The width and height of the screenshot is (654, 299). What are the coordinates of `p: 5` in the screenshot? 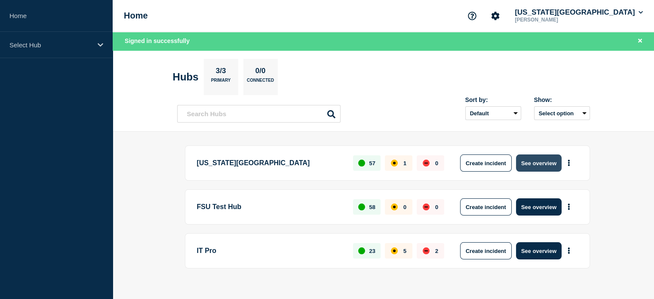 It's located at (405, 251).